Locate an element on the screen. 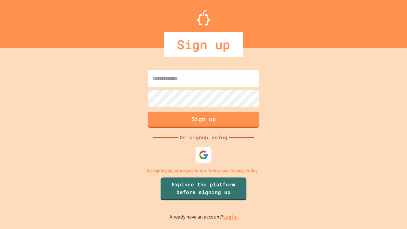  p: Already have an account? is located at coordinates (204, 217).